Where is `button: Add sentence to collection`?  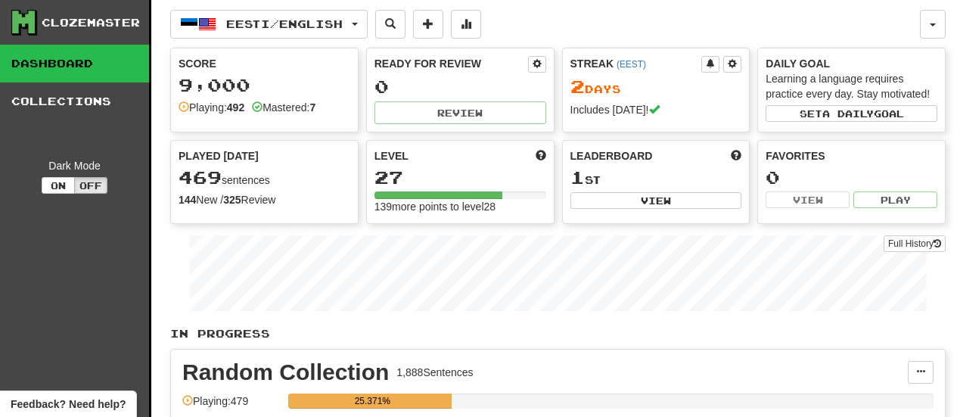 button: Add sentence to collection is located at coordinates (428, 24).